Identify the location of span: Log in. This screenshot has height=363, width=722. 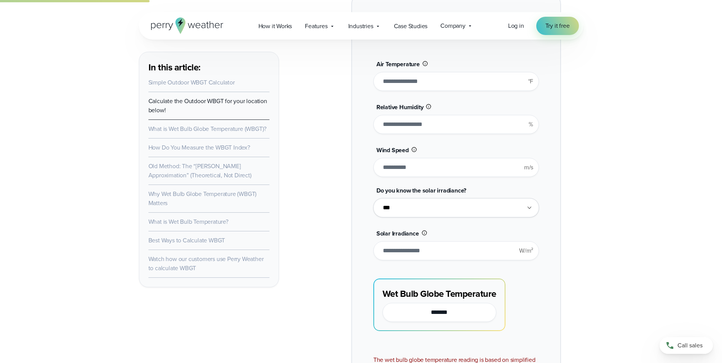
(516, 25).